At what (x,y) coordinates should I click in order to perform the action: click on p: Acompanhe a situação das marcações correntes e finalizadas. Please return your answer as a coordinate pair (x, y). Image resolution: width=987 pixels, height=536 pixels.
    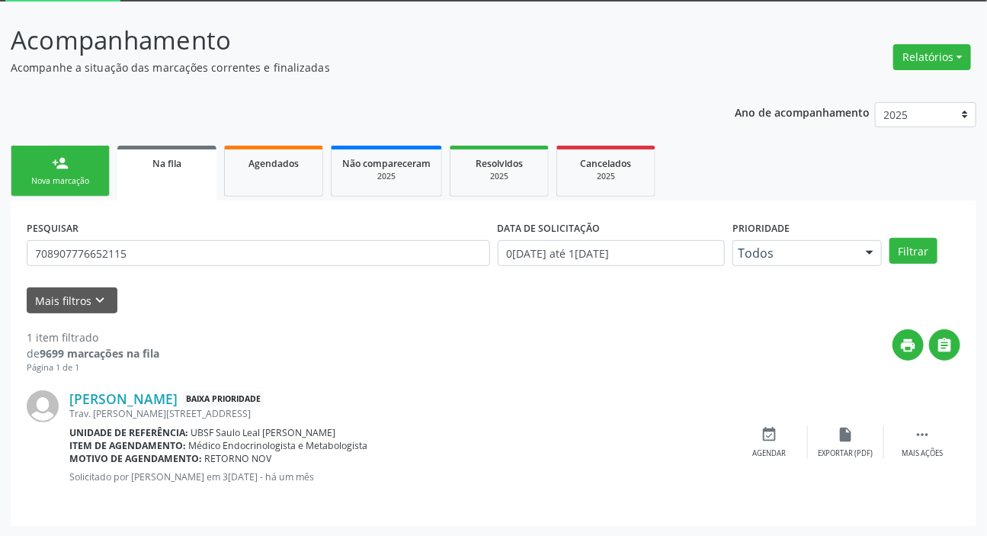
    Looking at the image, I should click on (348, 67).